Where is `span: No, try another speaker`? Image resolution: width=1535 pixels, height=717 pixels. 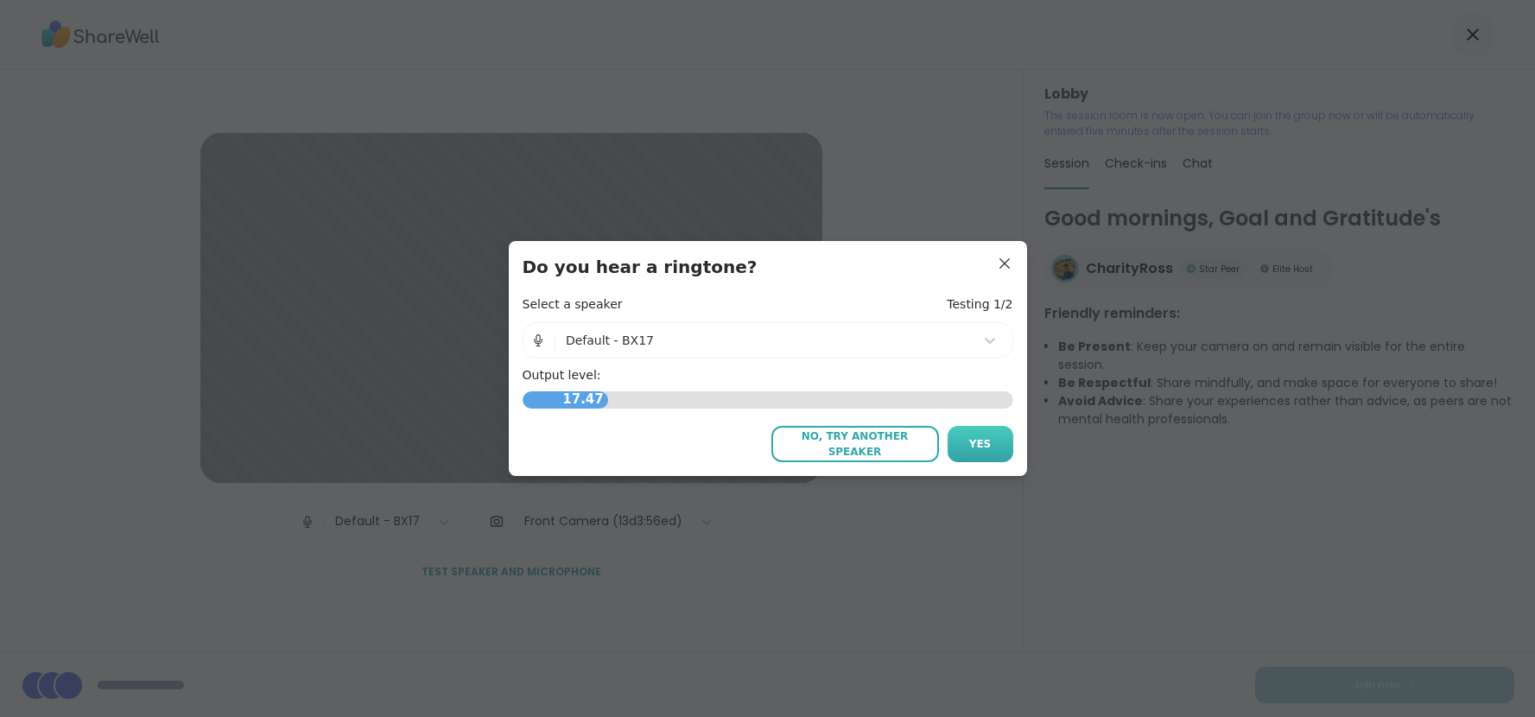 span: No, try another speaker is located at coordinates (855, 444).